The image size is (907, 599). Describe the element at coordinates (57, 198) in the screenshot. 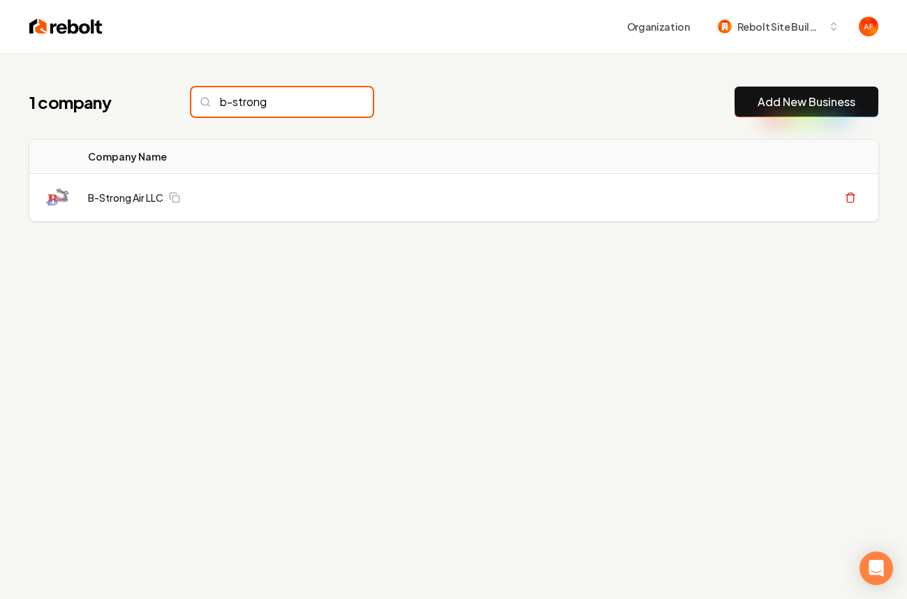

I see `img: B-Strong Air LLC logo` at that location.